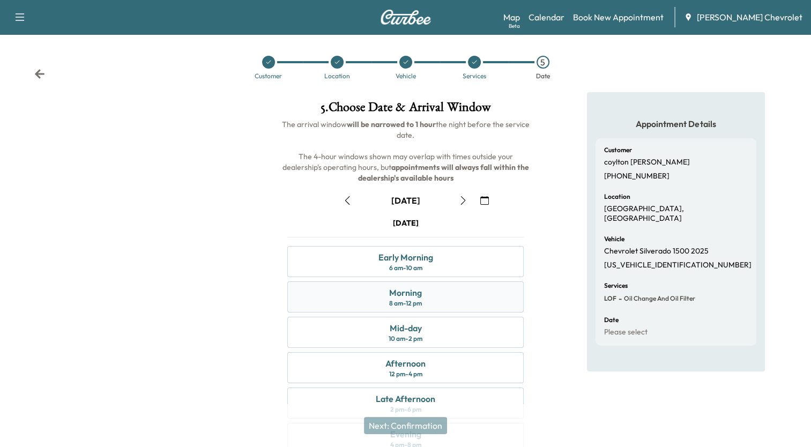 The height and width of the screenshot is (447, 811). What do you see at coordinates (391, 124) in the screenshot?
I see `b: will be narrowed to 1 hour` at bounding box center [391, 124].